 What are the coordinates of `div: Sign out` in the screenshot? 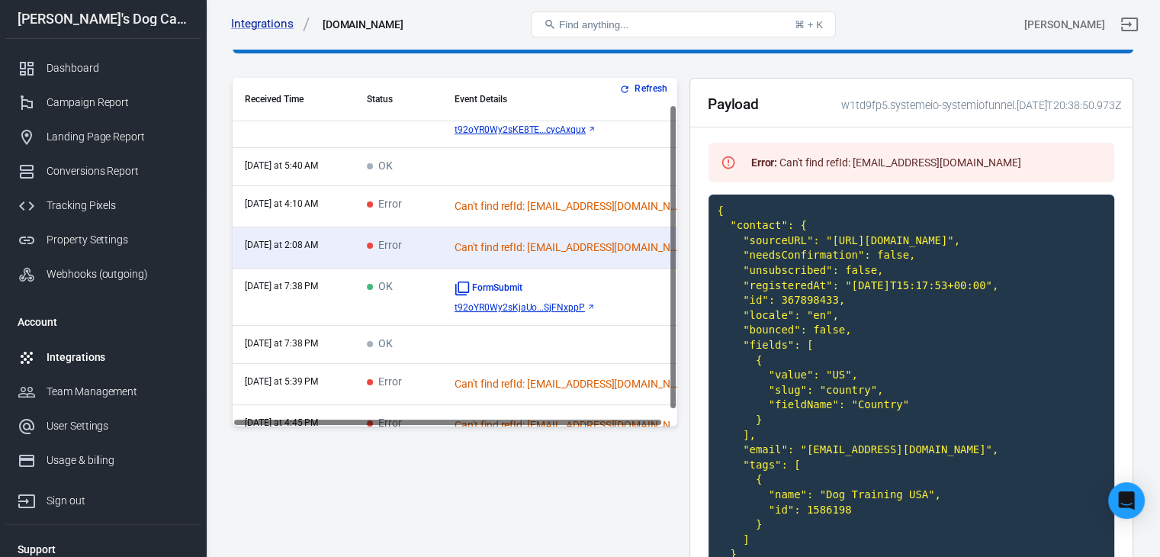 It's located at (117, 500).